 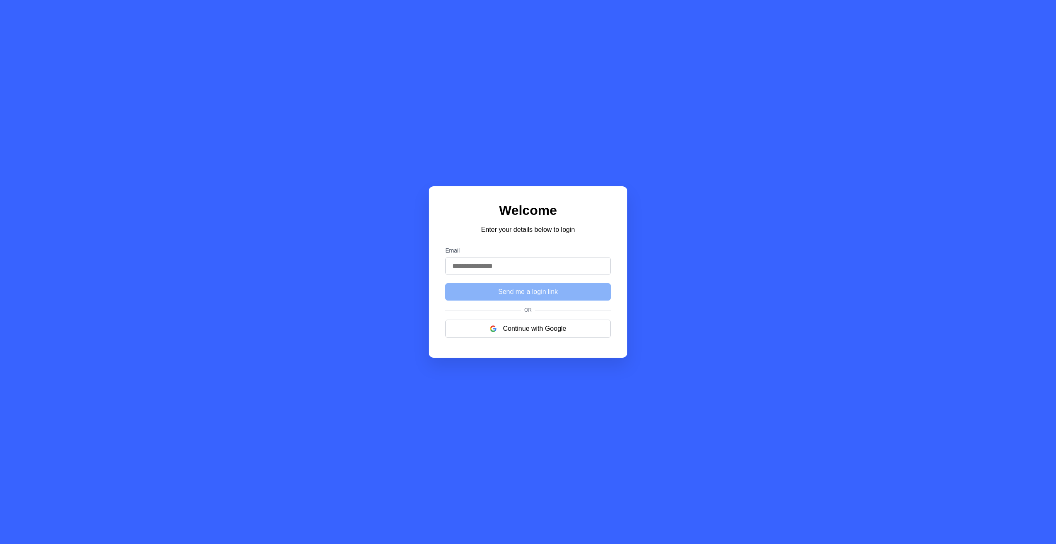 I want to click on p: Enter your details below to login, so click(x=528, y=230).